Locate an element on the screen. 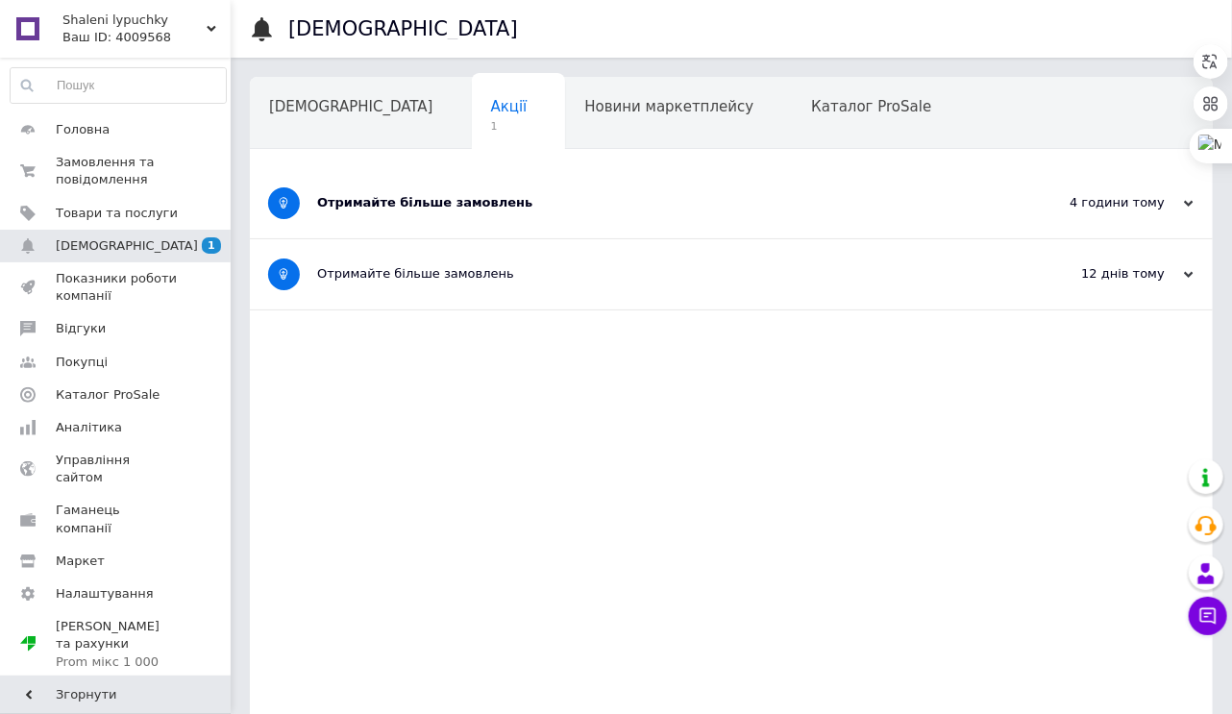 This screenshot has height=714, width=1232. input: Пошук is located at coordinates (118, 86).